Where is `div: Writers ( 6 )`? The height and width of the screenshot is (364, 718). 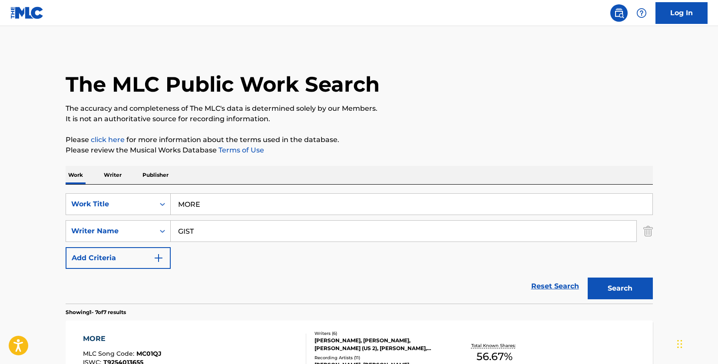 div: Writers ( 6 ) is located at coordinates (380, 333).